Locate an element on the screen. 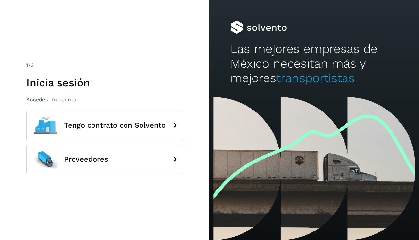 The height and width of the screenshot is (240, 419). h2: Las mejores empresas de México necesitan más y mejores is located at coordinates (314, 63).